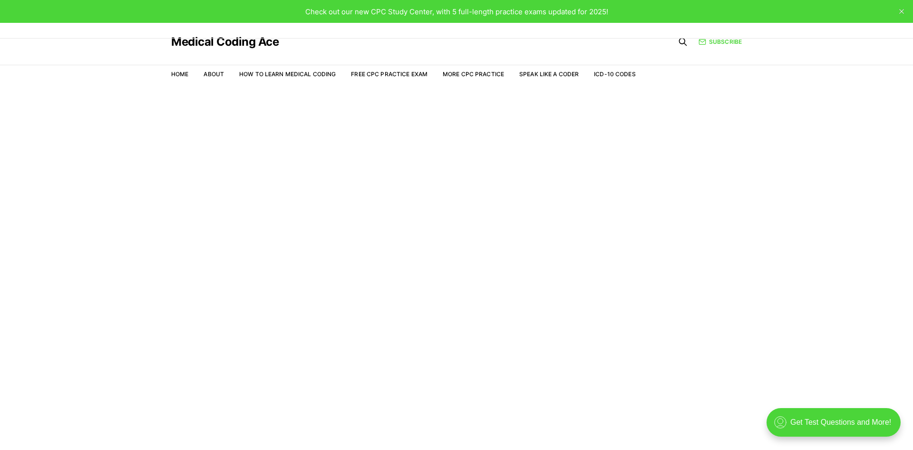 The width and height of the screenshot is (913, 450). I want to click on a: More CPC Practice, so click(473, 74).